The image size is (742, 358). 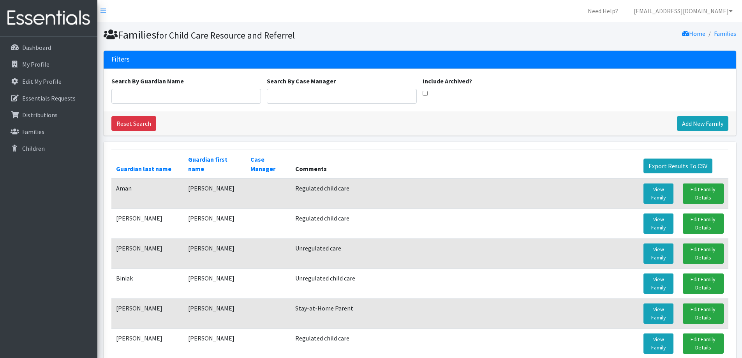 What do you see at coordinates (49, 64) in the screenshot?
I see `a: My Profile` at bounding box center [49, 64].